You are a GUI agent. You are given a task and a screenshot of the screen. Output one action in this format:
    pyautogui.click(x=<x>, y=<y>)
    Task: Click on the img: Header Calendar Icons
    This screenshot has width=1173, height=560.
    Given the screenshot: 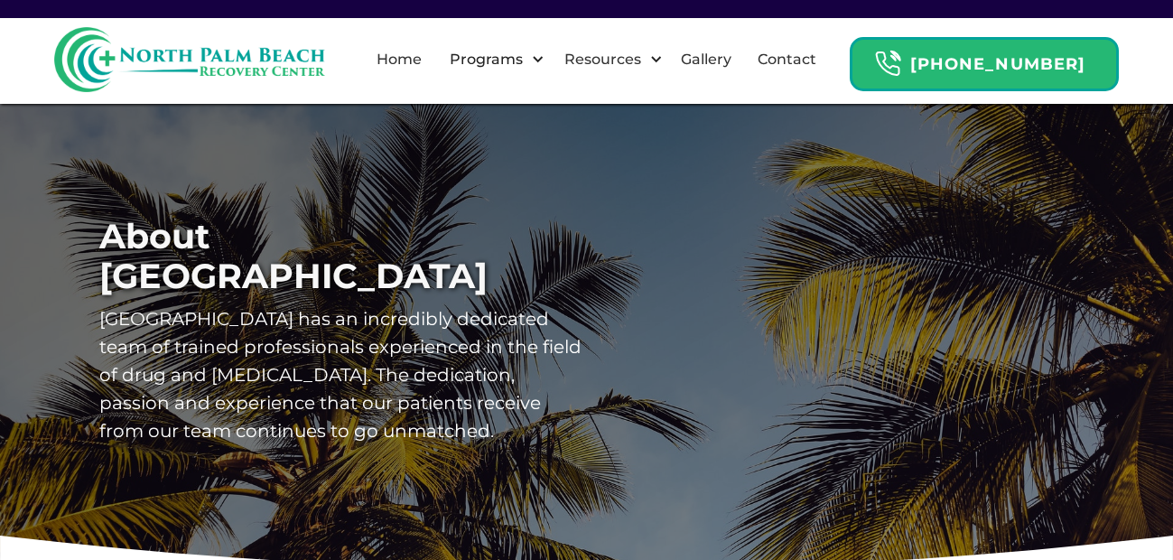 What is the action you would take?
    pyautogui.click(x=887, y=63)
    